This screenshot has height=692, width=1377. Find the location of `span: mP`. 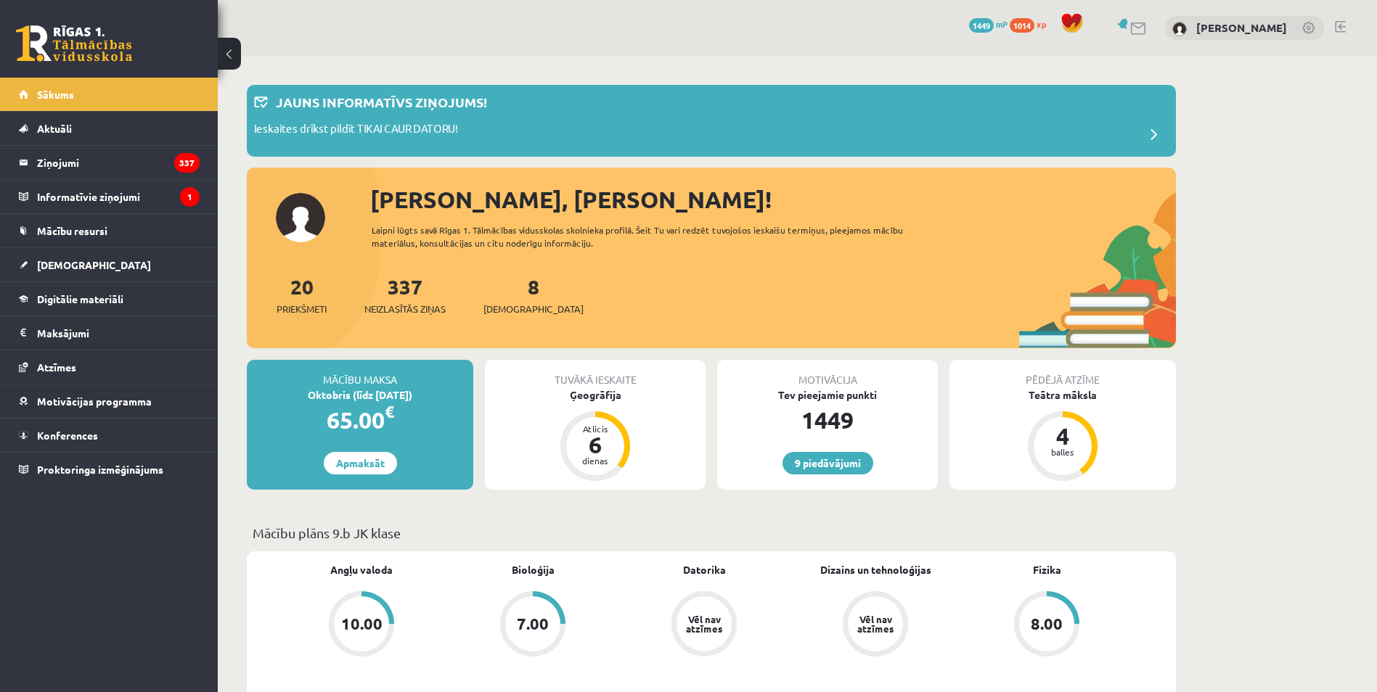

span: mP is located at coordinates (1002, 24).